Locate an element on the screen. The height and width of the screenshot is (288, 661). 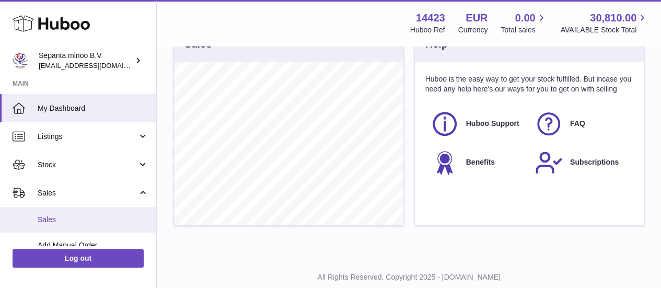
div: Currency is located at coordinates (473, 30).